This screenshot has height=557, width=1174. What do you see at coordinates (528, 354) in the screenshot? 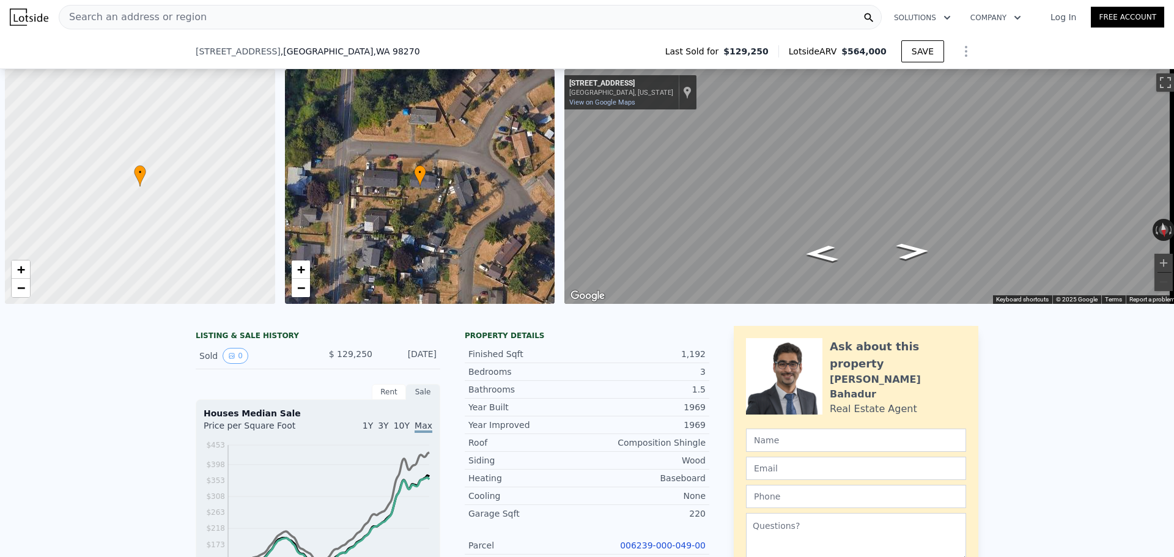
I see `div: Finished Sqft` at bounding box center [528, 354].